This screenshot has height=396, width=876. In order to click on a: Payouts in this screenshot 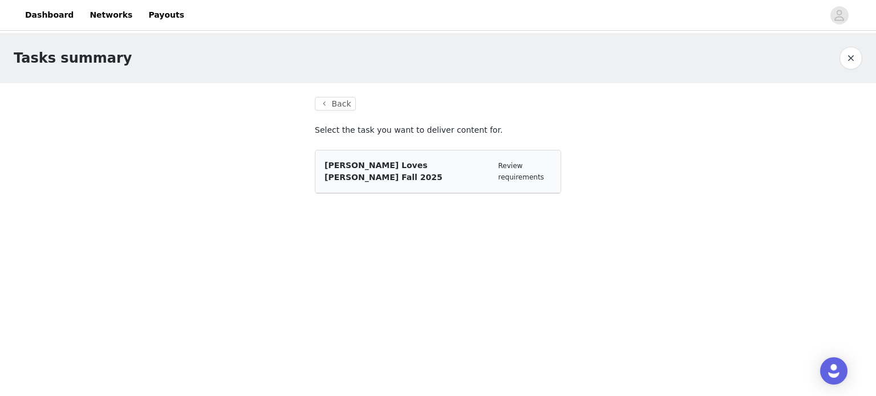, I will do `click(166, 15)`.